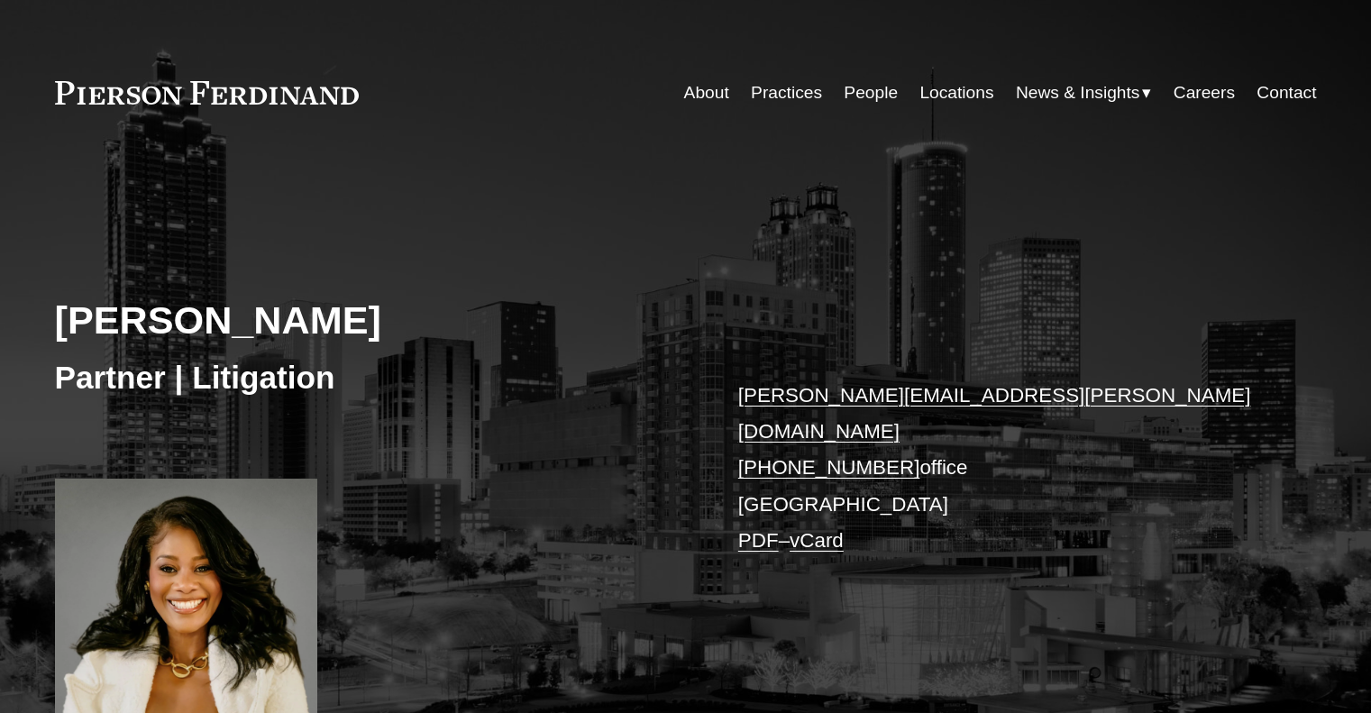 The width and height of the screenshot is (1371, 713). I want to click on a: People, so click(870, 93).